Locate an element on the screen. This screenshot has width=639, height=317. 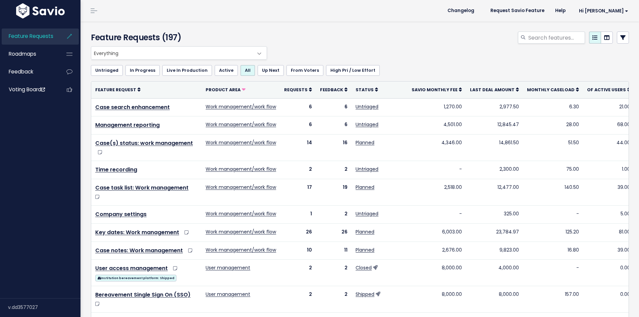
td: 17 is located at coordinates (298, 192).